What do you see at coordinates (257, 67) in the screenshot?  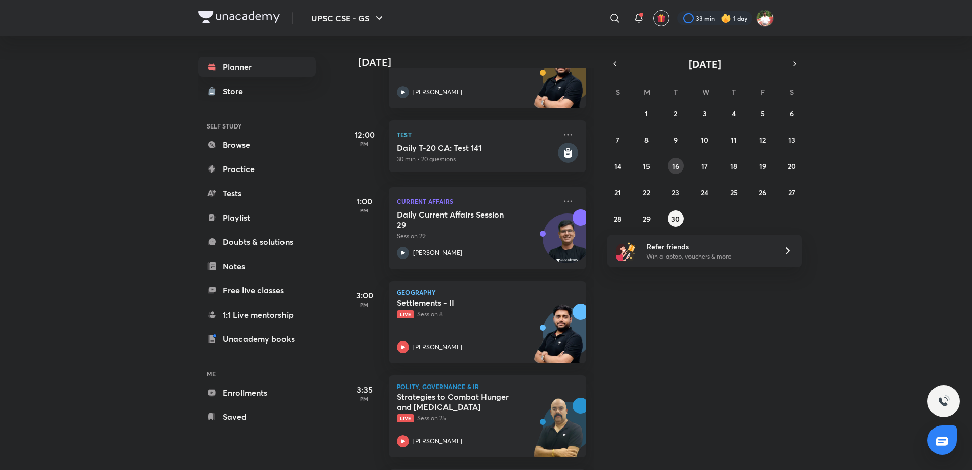 I see `a: Planner` at bounding box center [257, 67].